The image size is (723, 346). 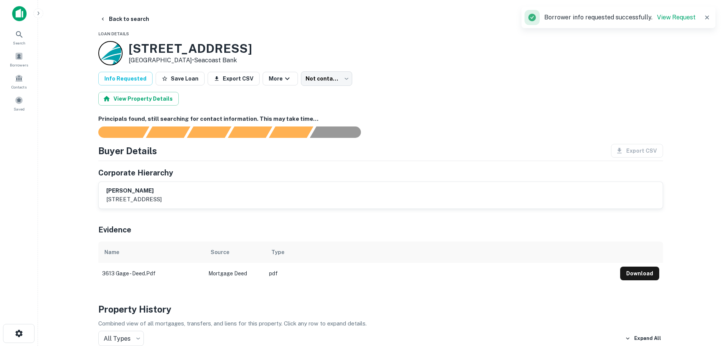 What do you see at coordinates (235, 273) in the screenshot?
I see `td: Mortgage Deed` at bounding box center [235, 273].